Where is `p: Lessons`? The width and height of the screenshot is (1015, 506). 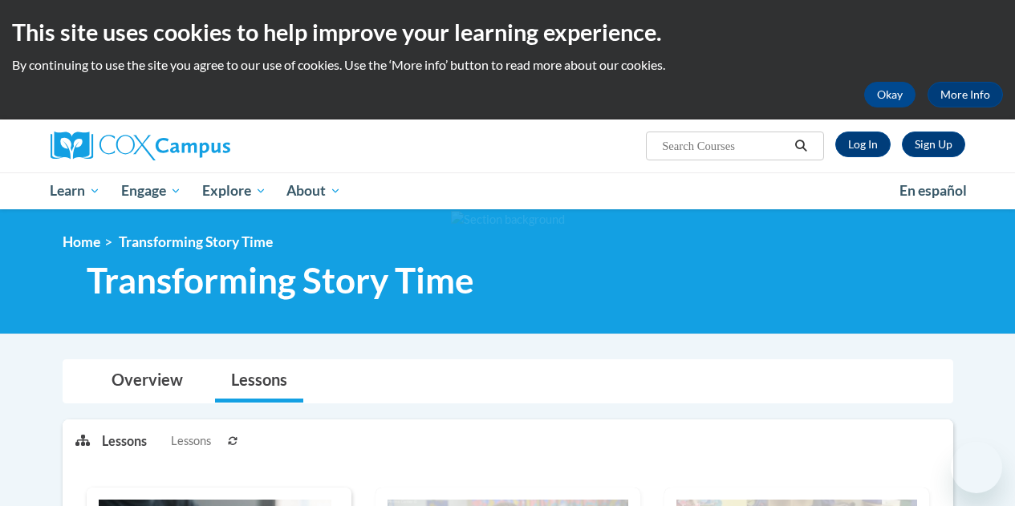
p: Lessons is located at coordinates (124, 441).